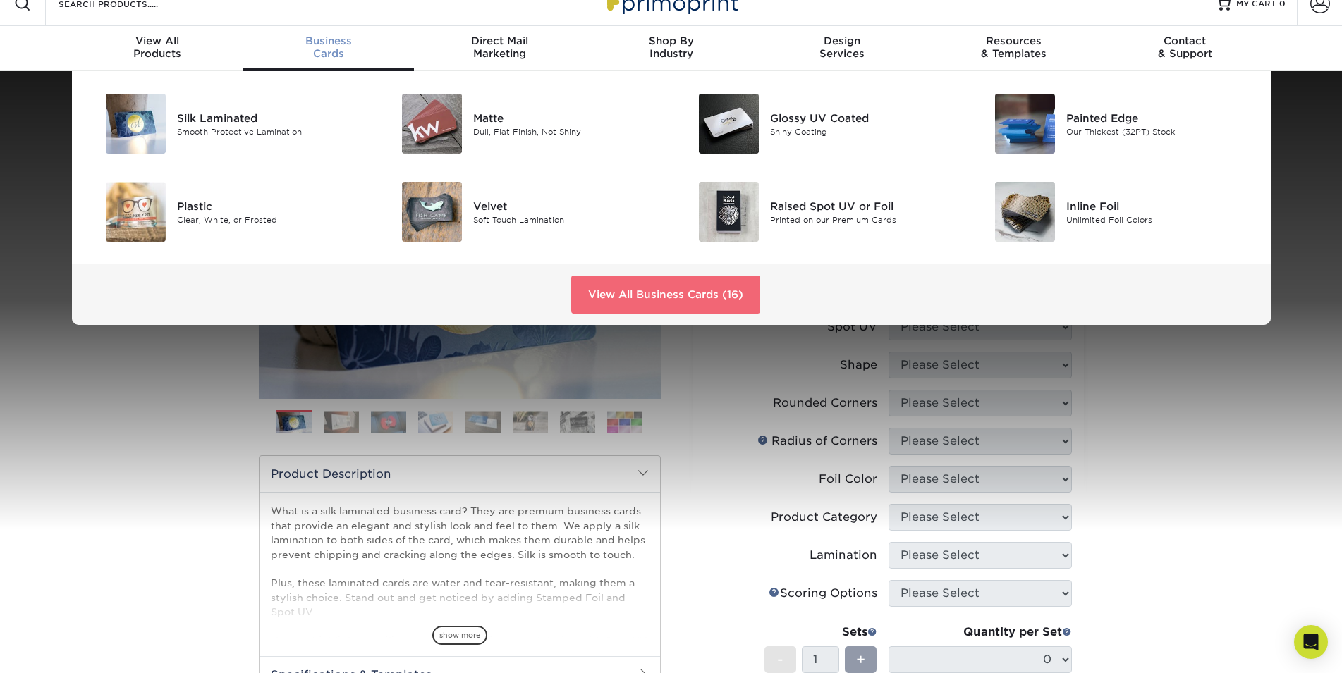 This screenshot has height=673, width=1342. What do you see at coordinates (842, 41) in the screenshot?
I see `span: Design` at bounding box center [842, 41].